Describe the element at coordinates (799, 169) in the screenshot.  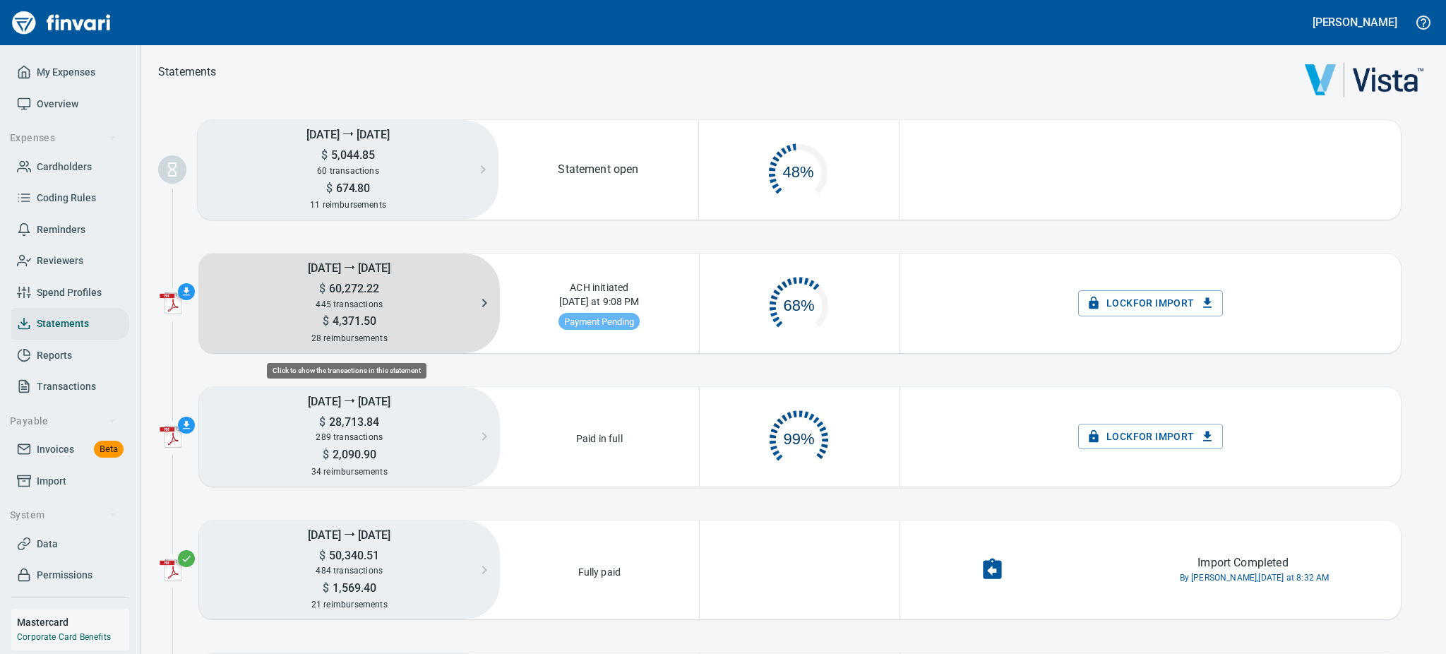
I see `button: 48%` at that location.